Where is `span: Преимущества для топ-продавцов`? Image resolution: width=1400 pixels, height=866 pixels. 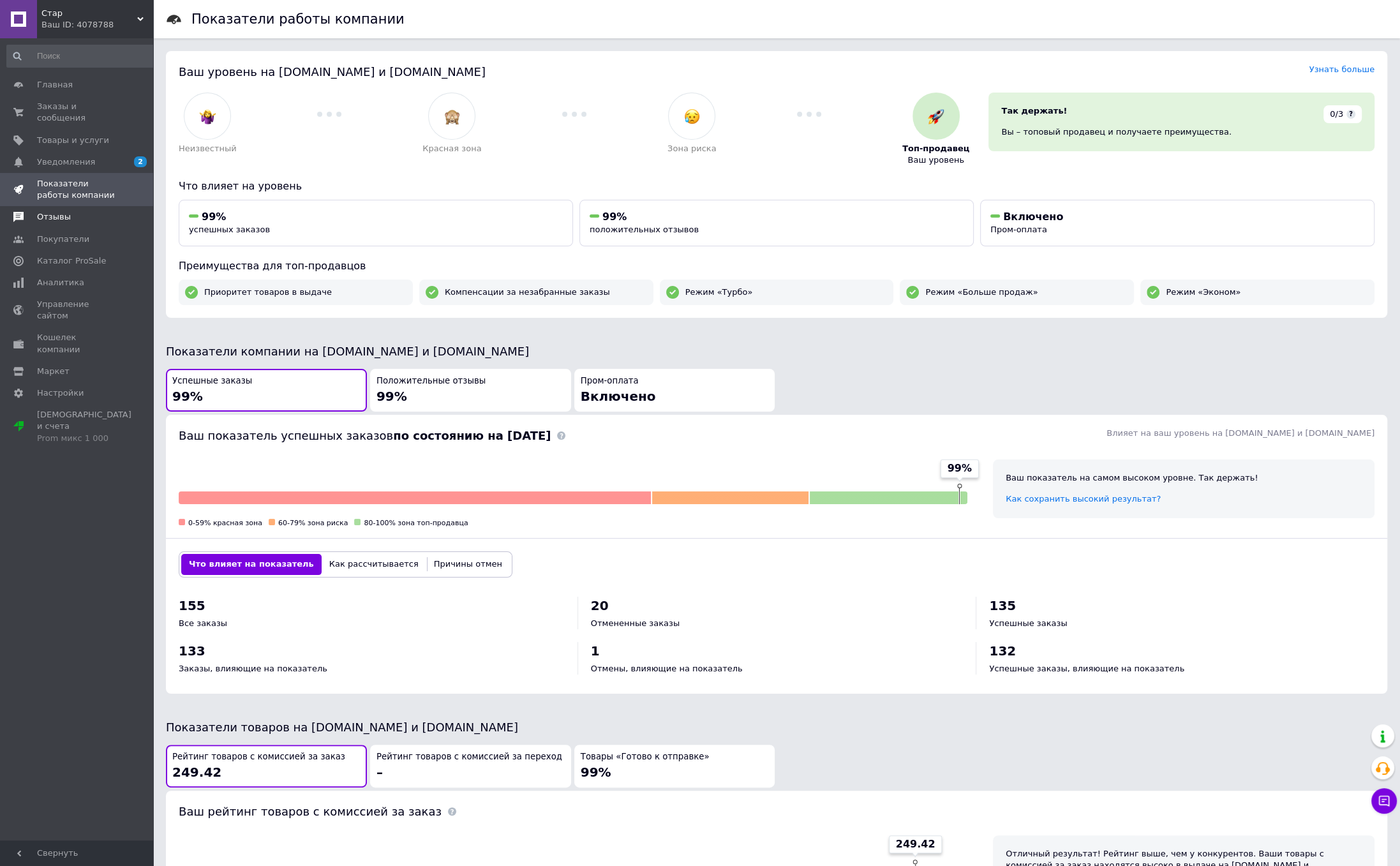 span: Преимущества для топ-продавцов is located at coordinates (272, 265).